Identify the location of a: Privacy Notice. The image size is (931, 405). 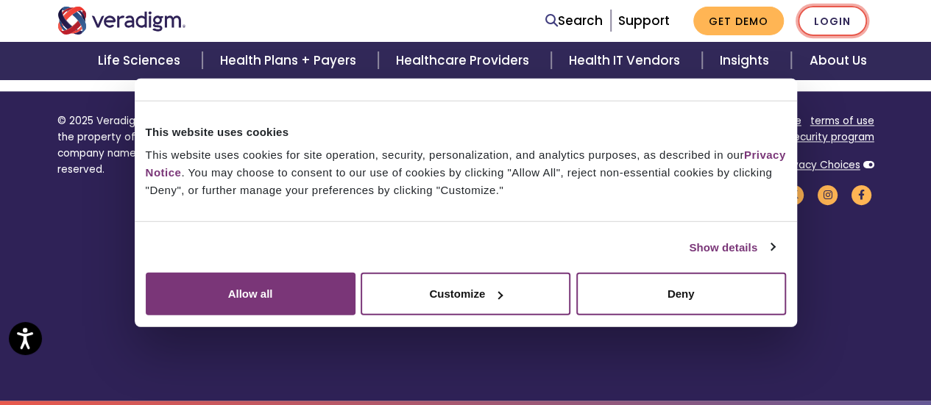
(466, 163).